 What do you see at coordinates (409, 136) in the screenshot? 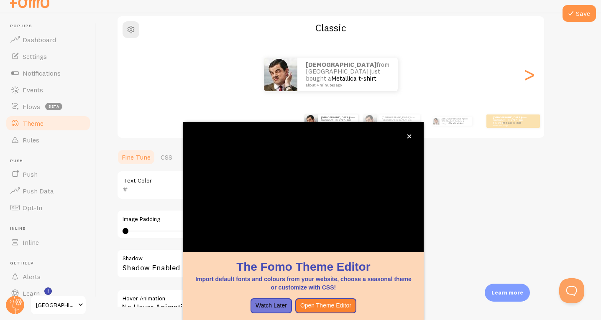
I see `button: close,` at bounding box center [409, 136].